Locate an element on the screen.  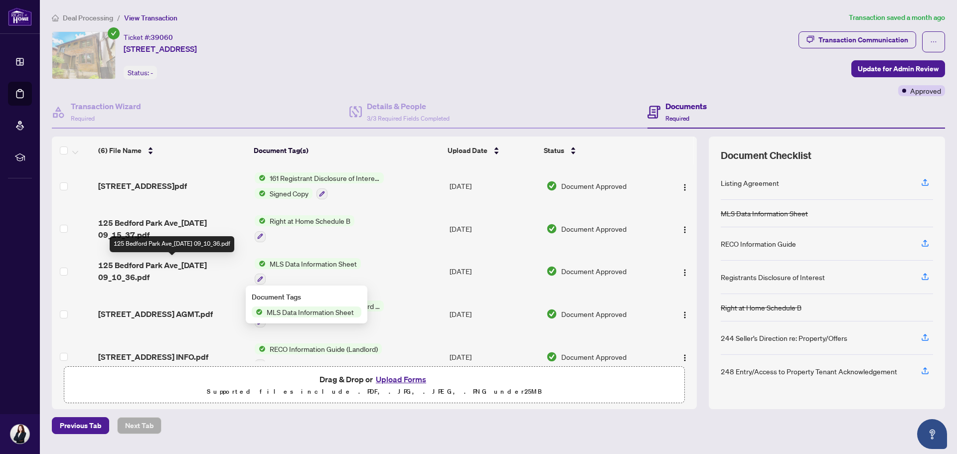
div: Listing Agreement is located at coordinates (750, 183).